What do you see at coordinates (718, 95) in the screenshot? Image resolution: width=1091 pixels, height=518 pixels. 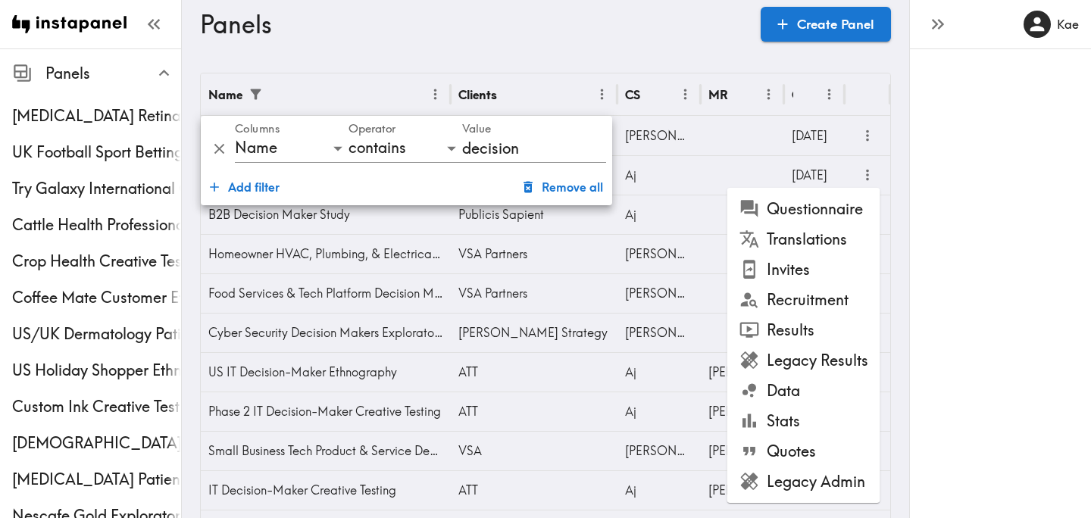 I see `div: MR` at bounding box center [718, 95].